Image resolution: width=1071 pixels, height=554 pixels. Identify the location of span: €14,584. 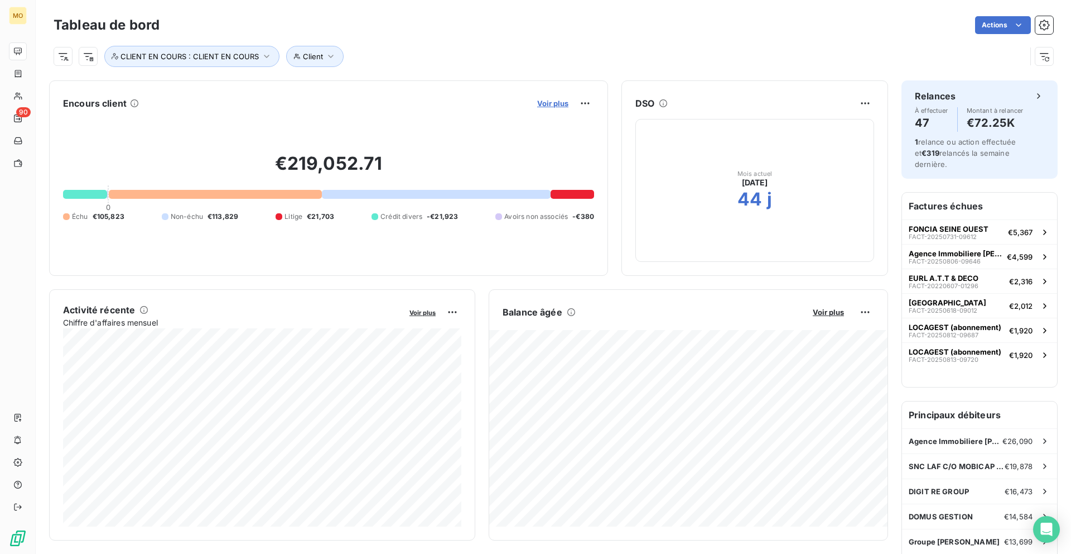
(1018, 516).